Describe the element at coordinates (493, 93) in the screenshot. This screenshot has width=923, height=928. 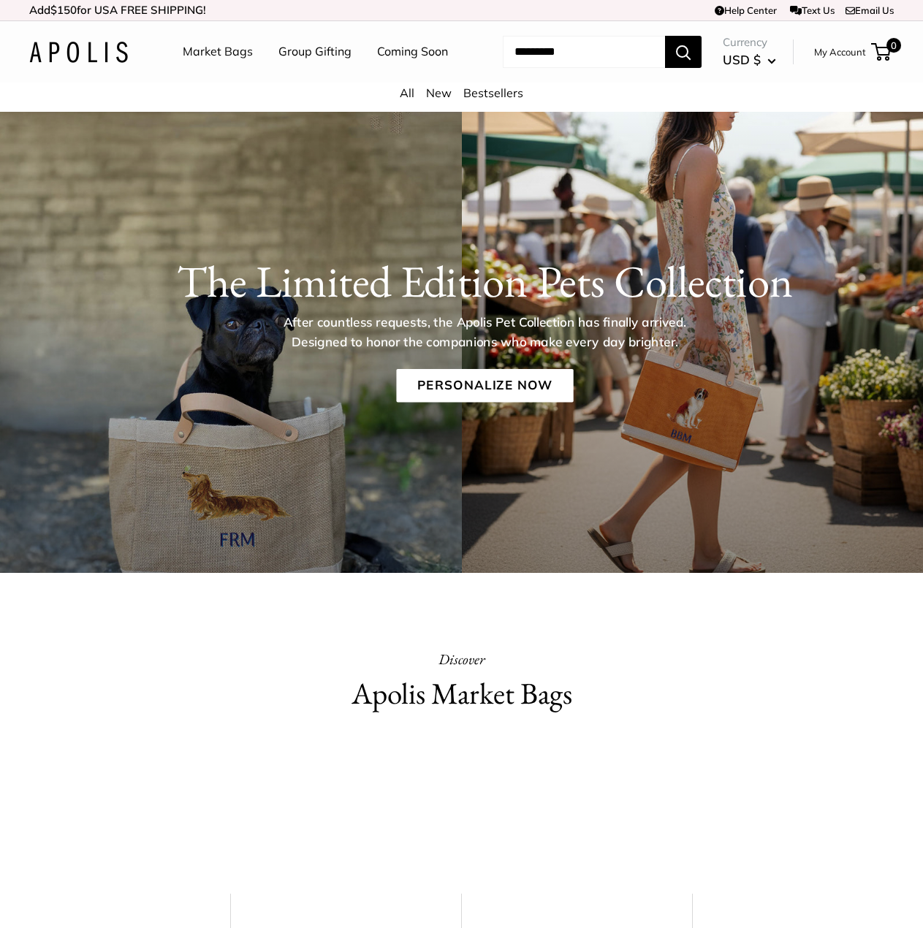
I see `a: Bestsellers` at that location.